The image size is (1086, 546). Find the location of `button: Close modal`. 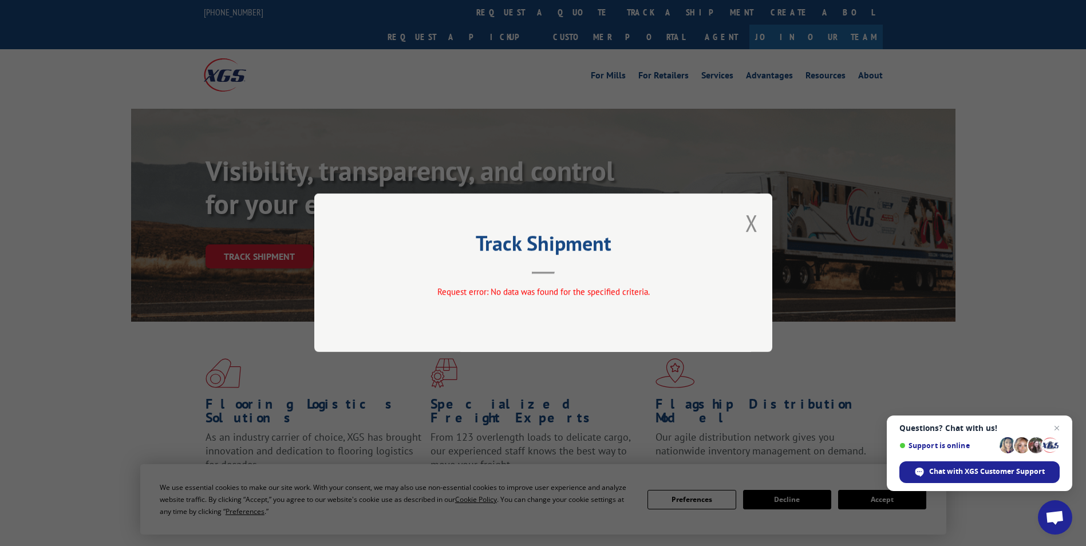

button: Close modal is located at coordinates (752, 223).